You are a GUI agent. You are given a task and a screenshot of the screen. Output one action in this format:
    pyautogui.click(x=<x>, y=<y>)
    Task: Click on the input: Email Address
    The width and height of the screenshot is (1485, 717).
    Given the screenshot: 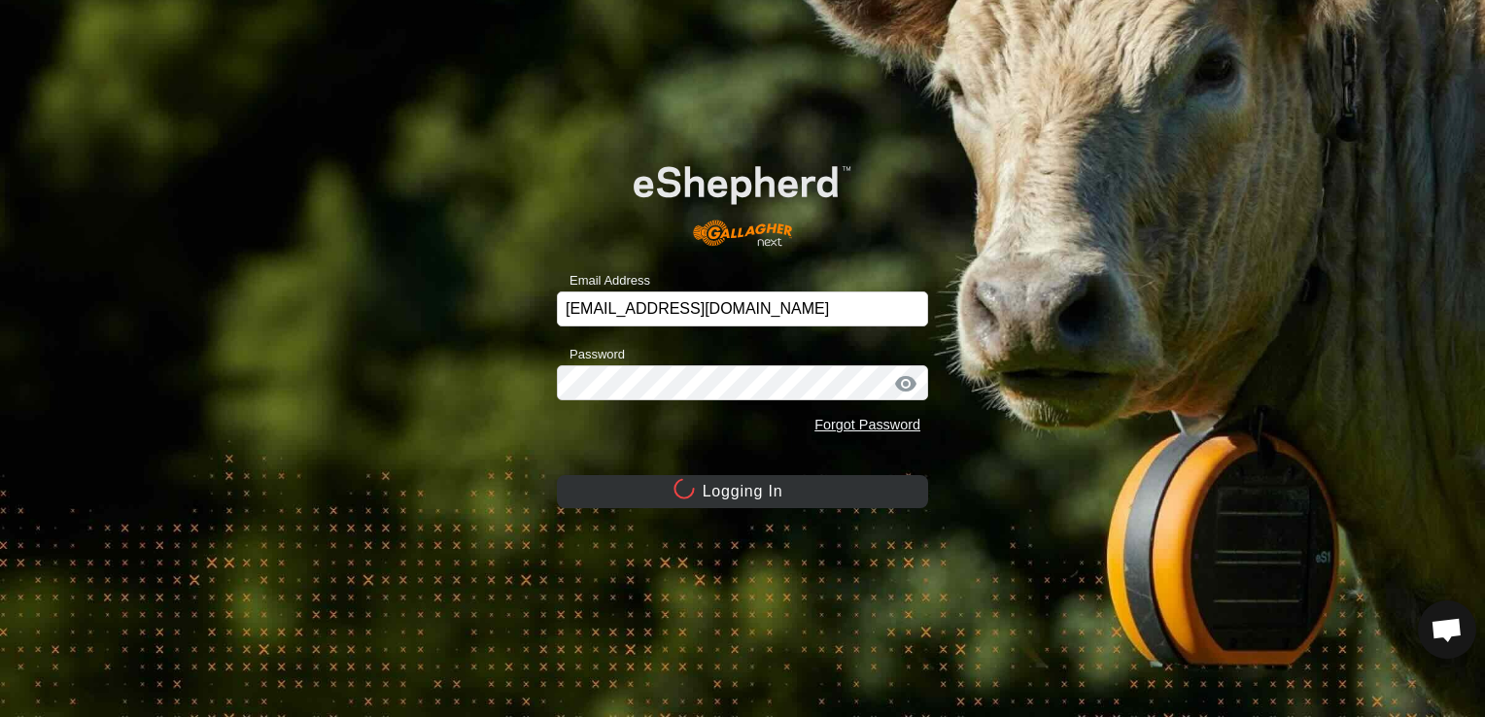 What is the action you would take?
    pyautogui.click(x=743, y=309)
    